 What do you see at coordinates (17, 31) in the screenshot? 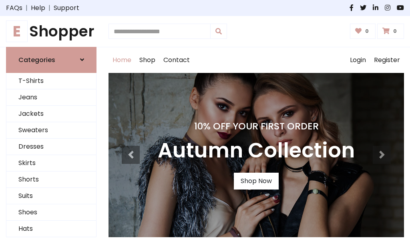
I see `span: E` at bounding box center [17, 31].